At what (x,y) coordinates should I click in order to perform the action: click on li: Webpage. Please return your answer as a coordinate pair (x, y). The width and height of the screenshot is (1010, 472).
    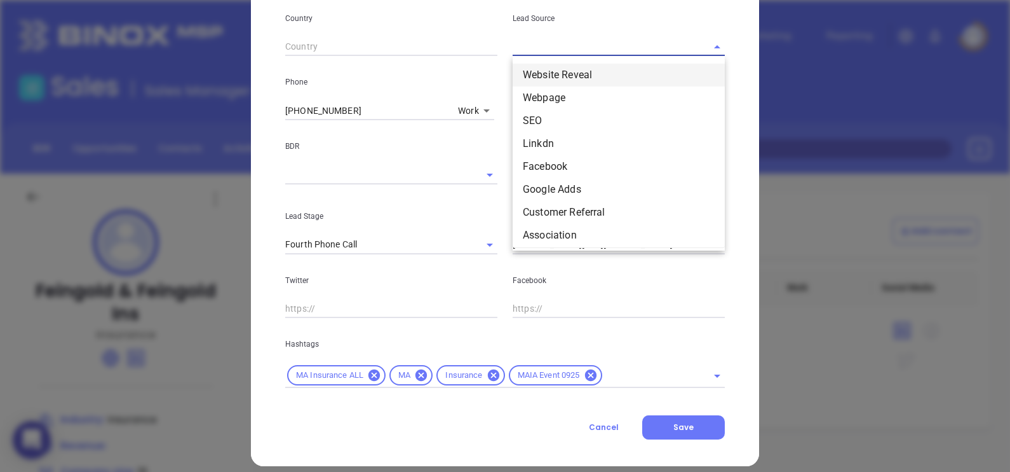
    Looking at the image, I should click on (619, 98).